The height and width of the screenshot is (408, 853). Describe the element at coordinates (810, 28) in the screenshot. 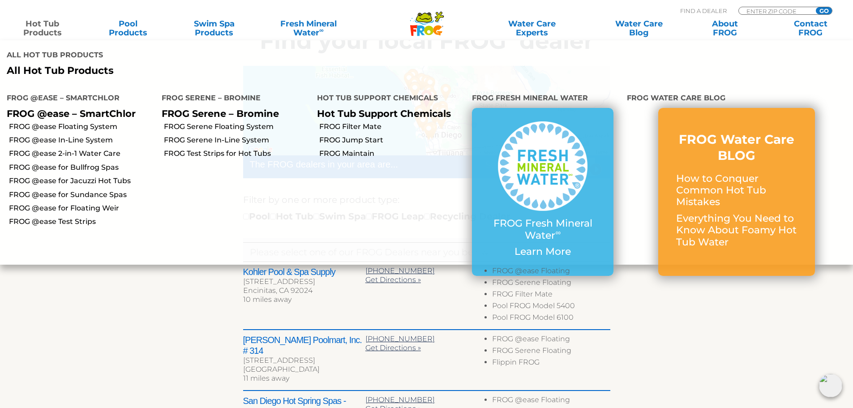

I see `a: ContactFROG` at that location.